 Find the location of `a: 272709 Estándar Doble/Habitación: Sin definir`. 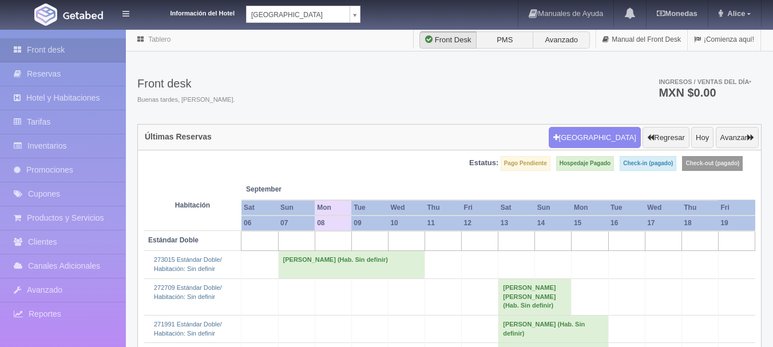

a: 272709 Estándar Doble/Habitación: Sin definir is located at coordinates (188, 292).